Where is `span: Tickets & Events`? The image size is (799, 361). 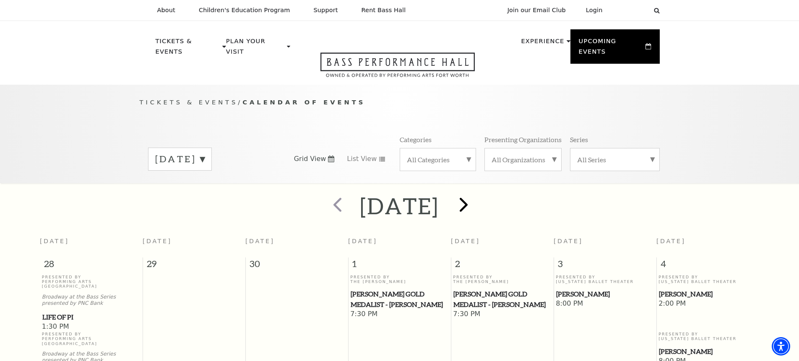
span: Tickets & Events is located at coordinates (189, 102).